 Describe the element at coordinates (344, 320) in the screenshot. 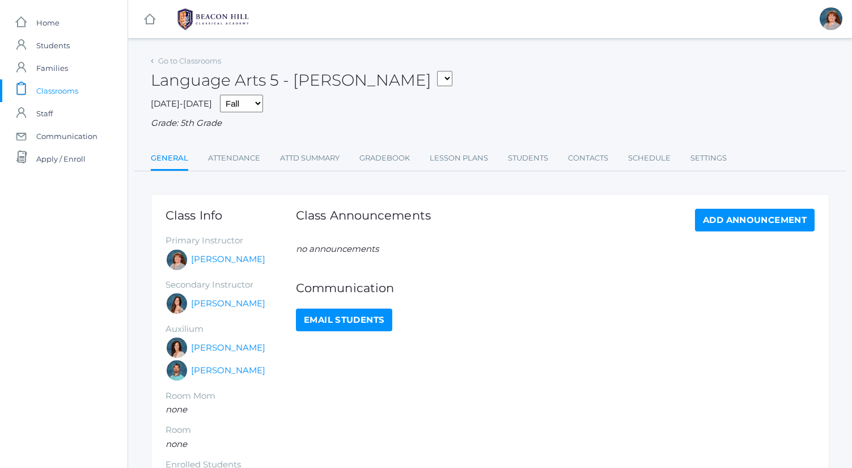

I see `a: Email Students` at that location.